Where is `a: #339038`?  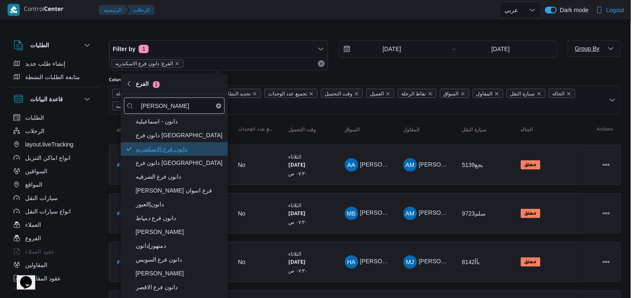 a: #339038 is located at coordinates (127, 165).